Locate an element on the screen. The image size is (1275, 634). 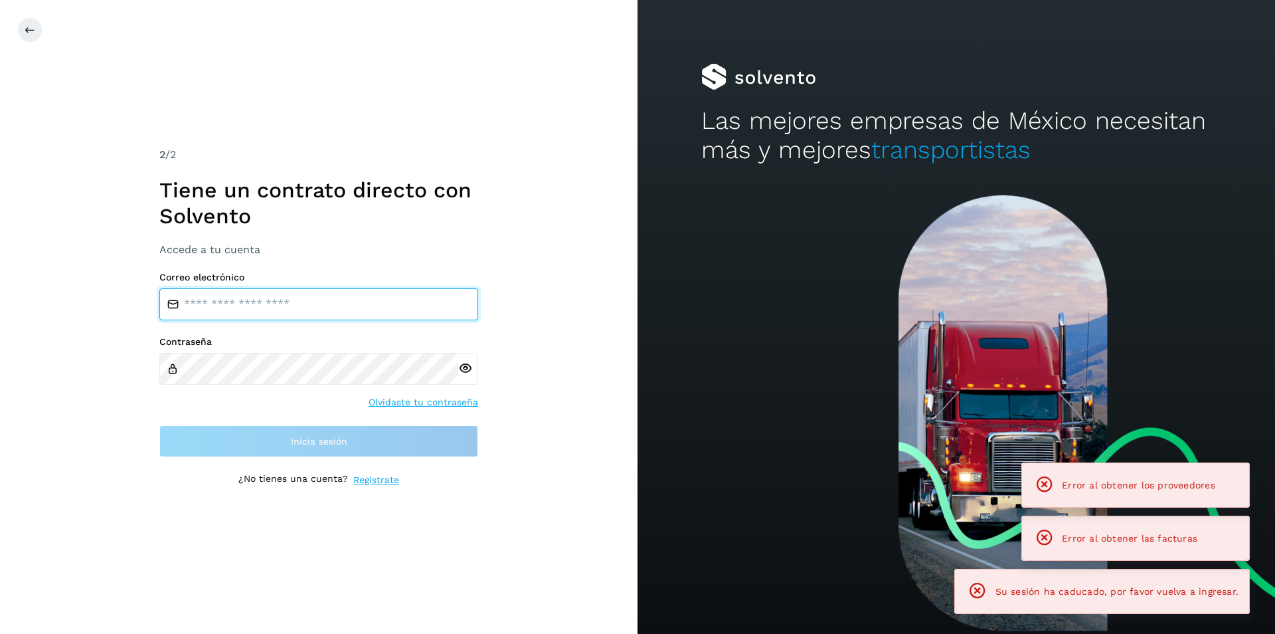
h3: Accede a tu cuenta is located at coordinates (319, 249).